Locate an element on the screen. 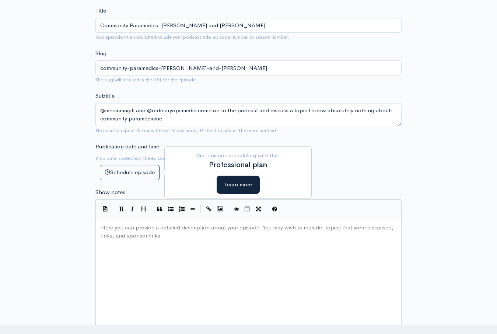  button: Toggle Preview is located at coordinates (236, 209).